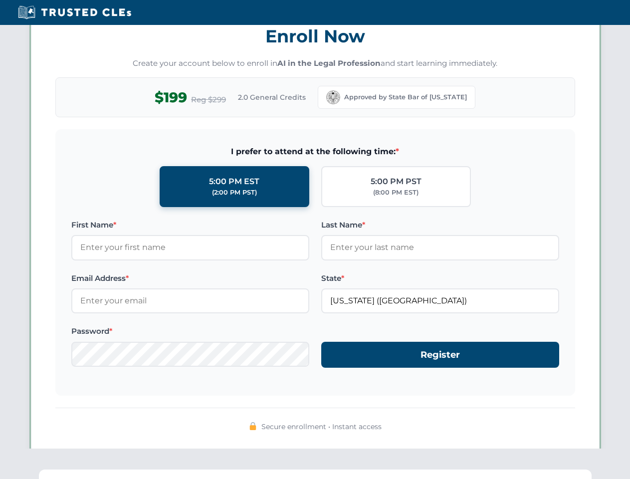 The width and height of the screenshot is (630, 479). What do you see at coordinates (315, 63) in the screenshot?
I see `p: Create your account below to enroll in and start learning immediately.` at bounding box center [315, 63].